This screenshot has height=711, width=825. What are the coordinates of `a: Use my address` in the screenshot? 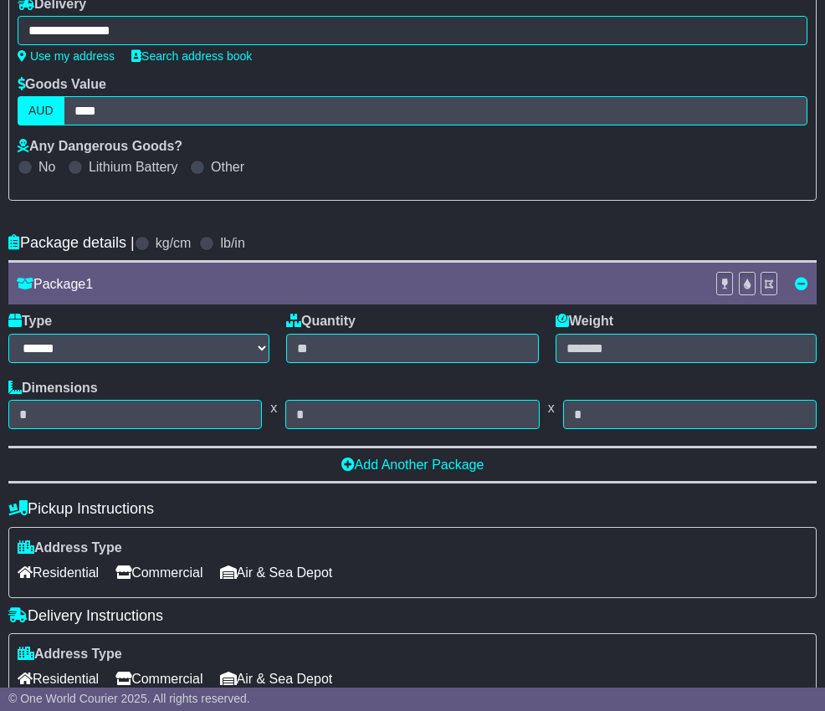 It's located at (66, 56).